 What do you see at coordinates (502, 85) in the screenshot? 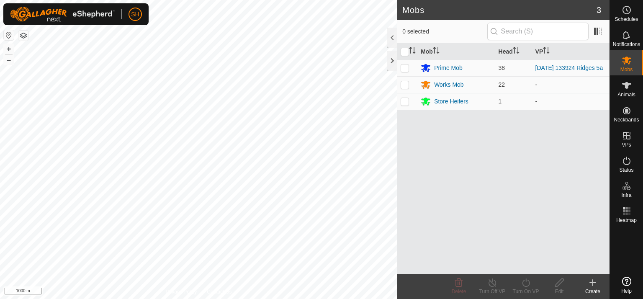
I see `span: 22` at bounding box center [502, 85].